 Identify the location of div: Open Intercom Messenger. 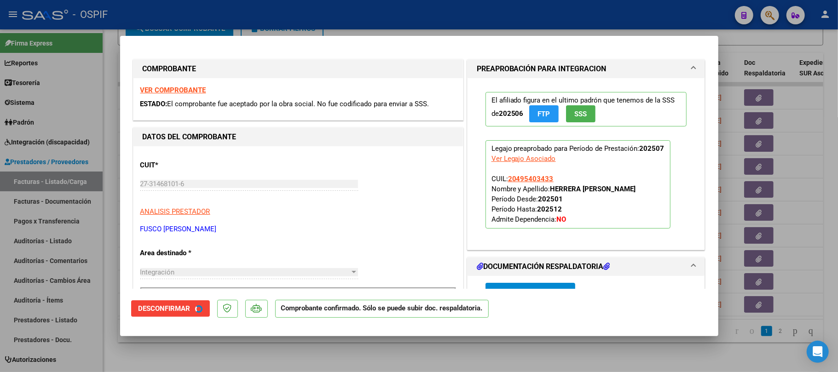
(818, 352).